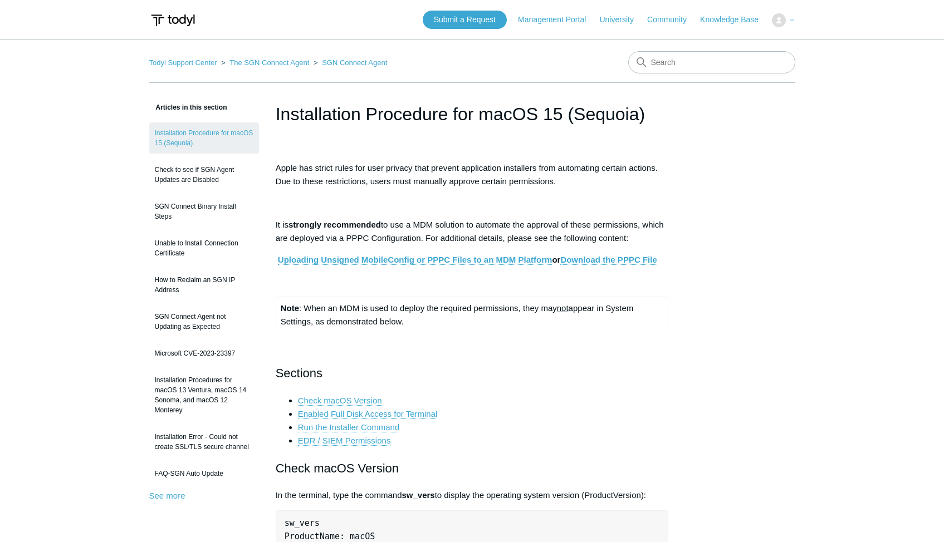 The image size is (944, 542). I want to click on strong: sw_vers, so click(418, 495).